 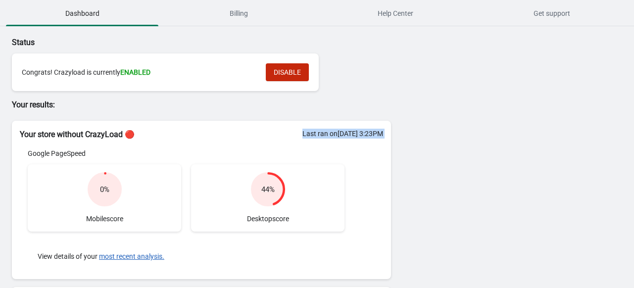 I want to click on span: Dashboard, so click(x=82, y=13).